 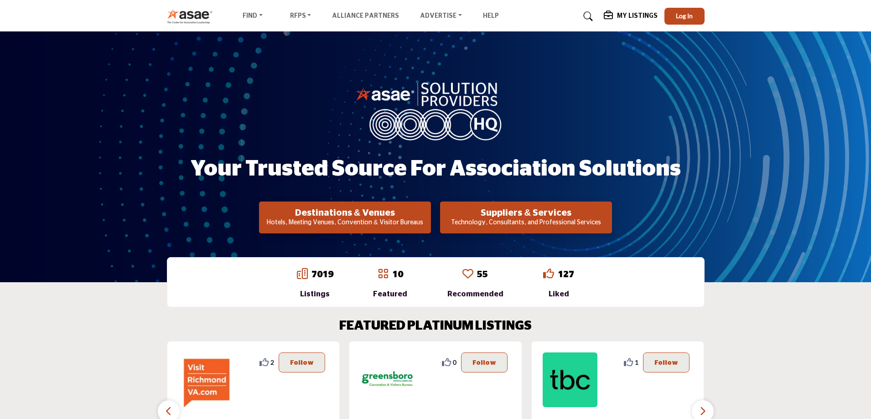 What do you see at coordinates (365, 16) in the screenshot?
I see `a: Alliance Partners` at bounding box center [365, 16].